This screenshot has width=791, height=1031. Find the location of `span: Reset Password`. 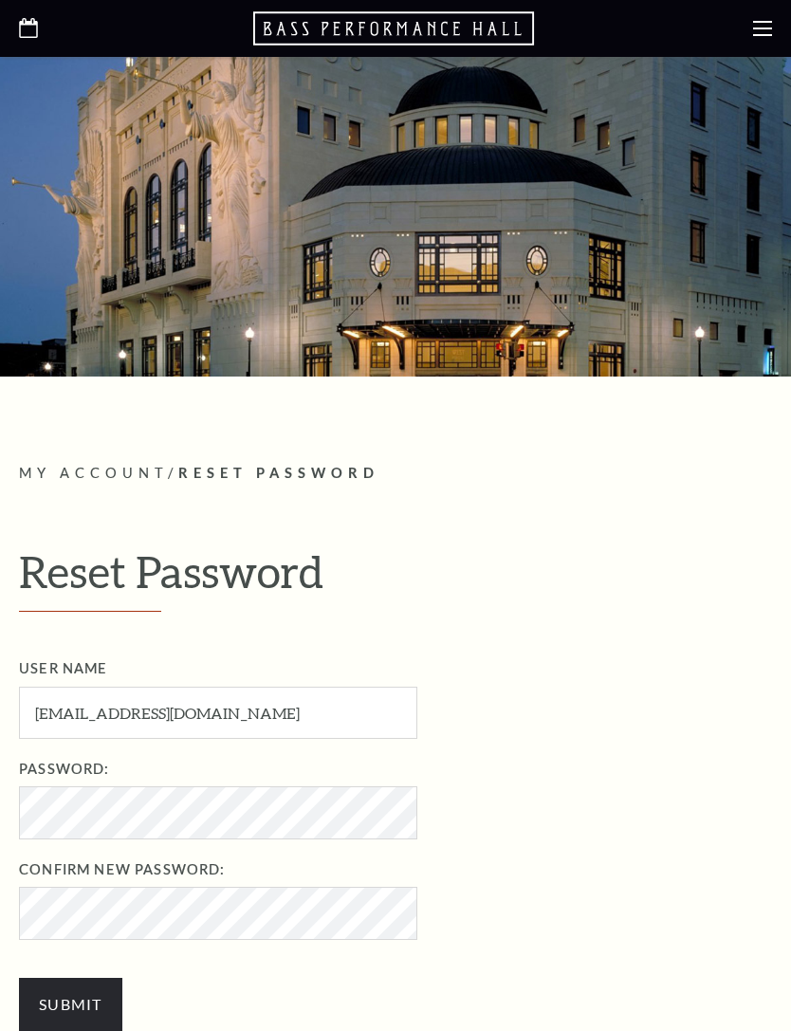

span: Reset Password is located at coordinates (279, 472).